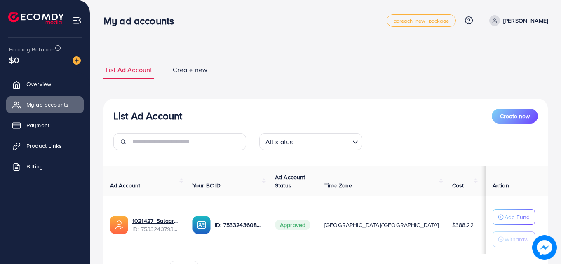  What do you see at coordinates (45, 105) in the screenshot?
I see `a: My ad accounts` at bounding box center [45, 105].